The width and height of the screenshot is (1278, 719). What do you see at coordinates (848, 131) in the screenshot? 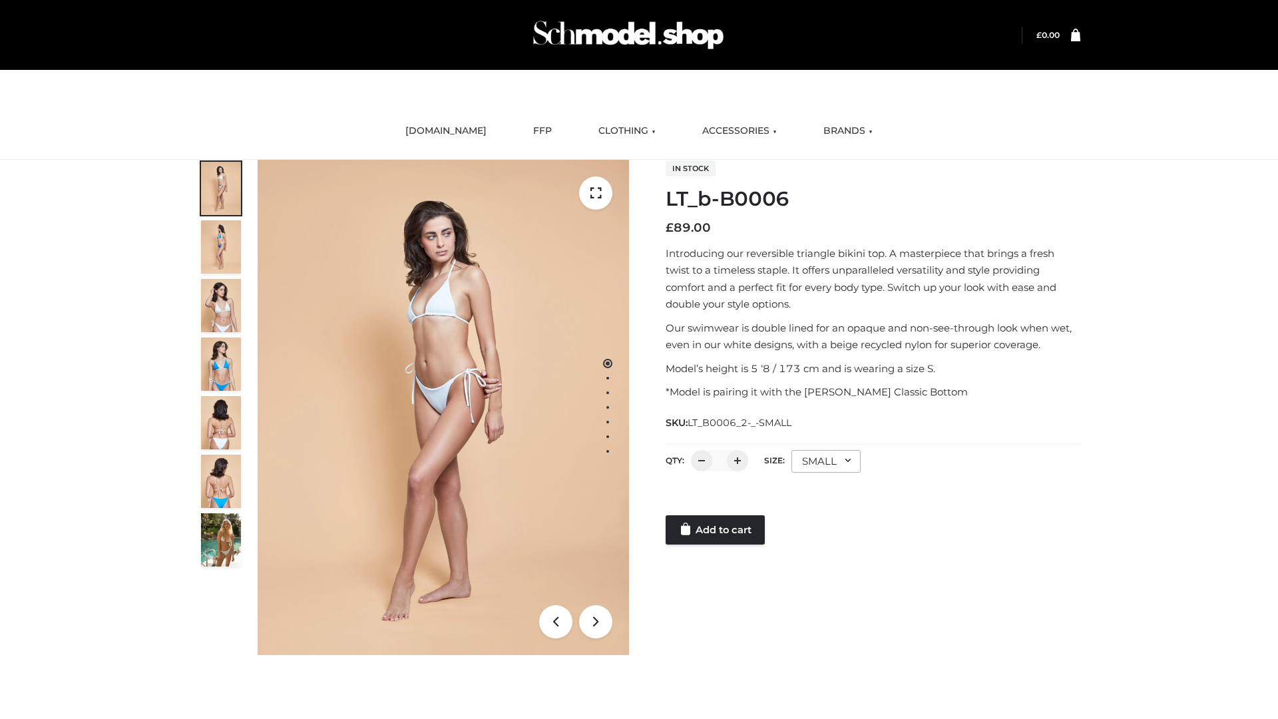
I see `a: BRANDS` at bounding box center [848, 131].